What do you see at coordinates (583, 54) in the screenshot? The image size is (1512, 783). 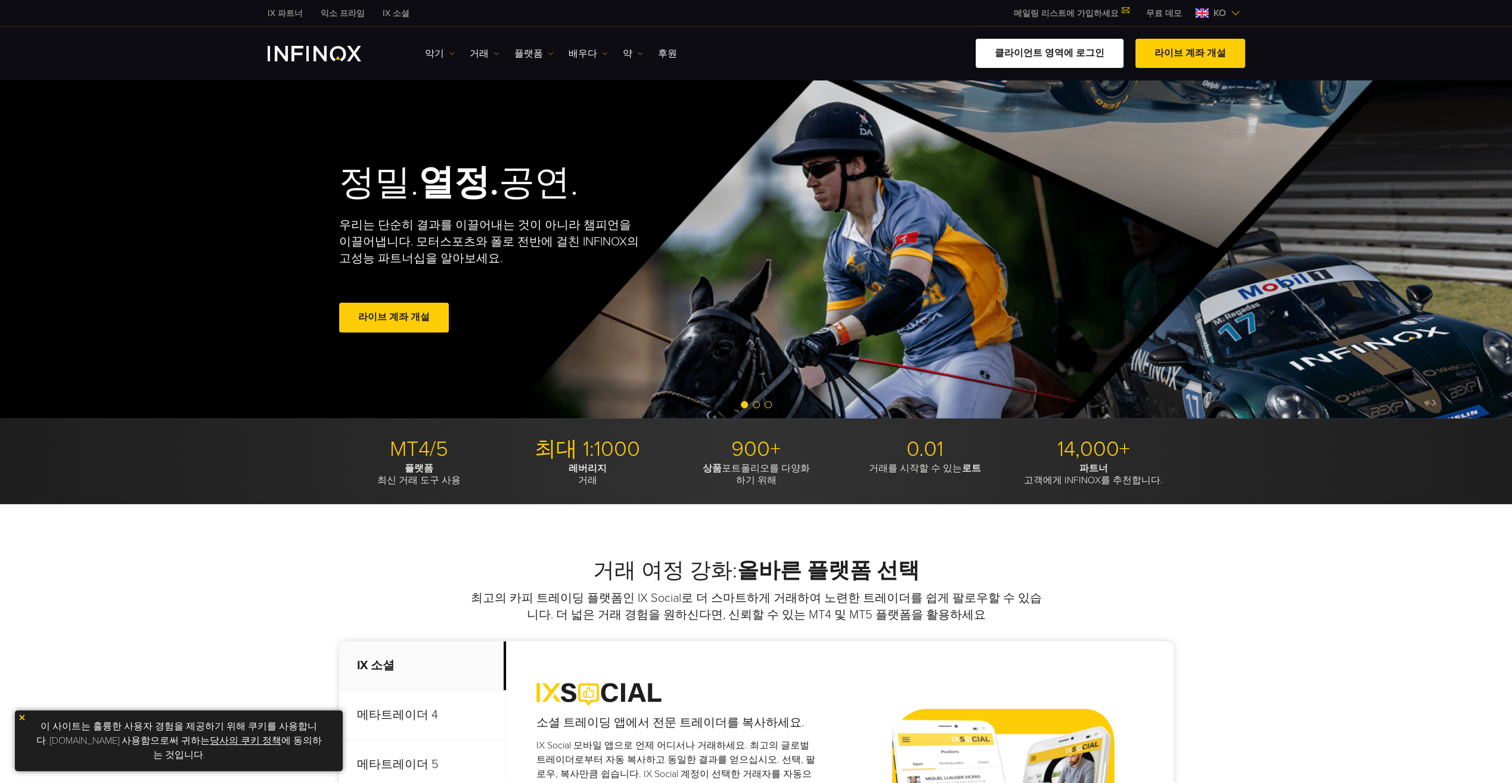 I see `font: 배우다` at bounding box center [583, 54].